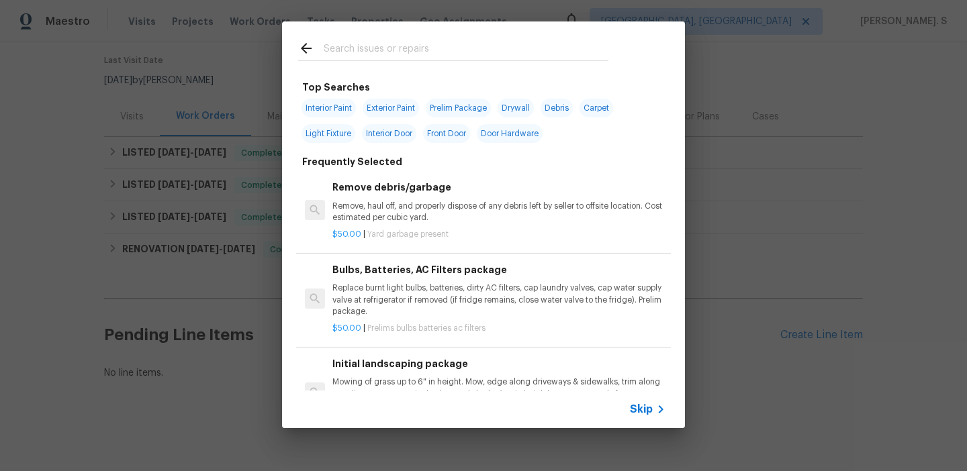 This screenshot has height=471, width=967. I want to click on p: Mowing of grass up to 6" in height. Mow, edge along driveways & sidewalks, trim along standing st..., so click(499, 394).